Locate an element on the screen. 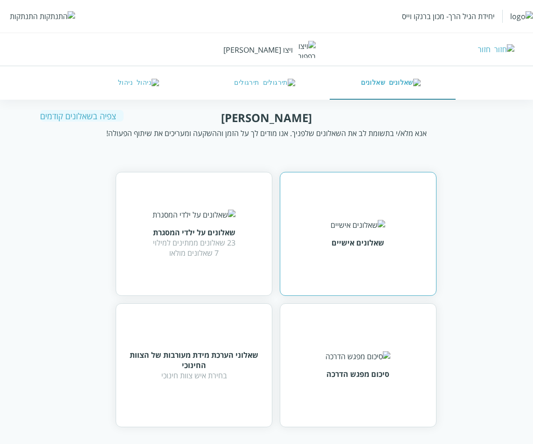  img: סיכום מפגש הדרכה is located at coordinates (358, 357).